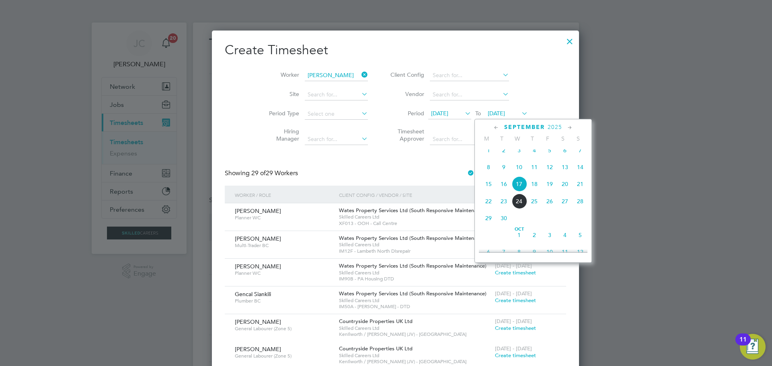 This screenshot has height=366, width=772. What do you see at coordinates (489, 202) in the screenshot?
I see `span: 22` at bounding box center [489, 202].